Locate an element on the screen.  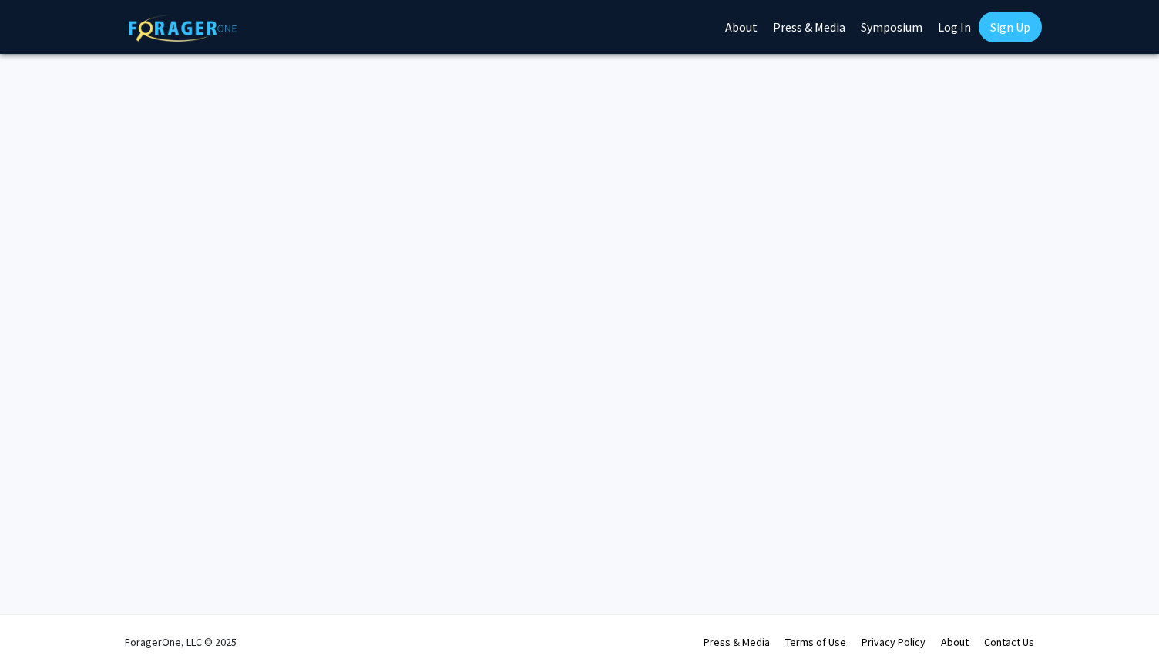
div: ForagerOne, LLC © 2025 is located at coordinates (180, 642).